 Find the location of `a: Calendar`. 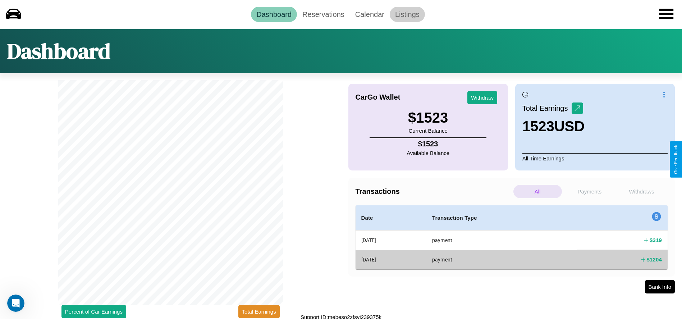

a: Calendar is located at coordinates (369, 14).